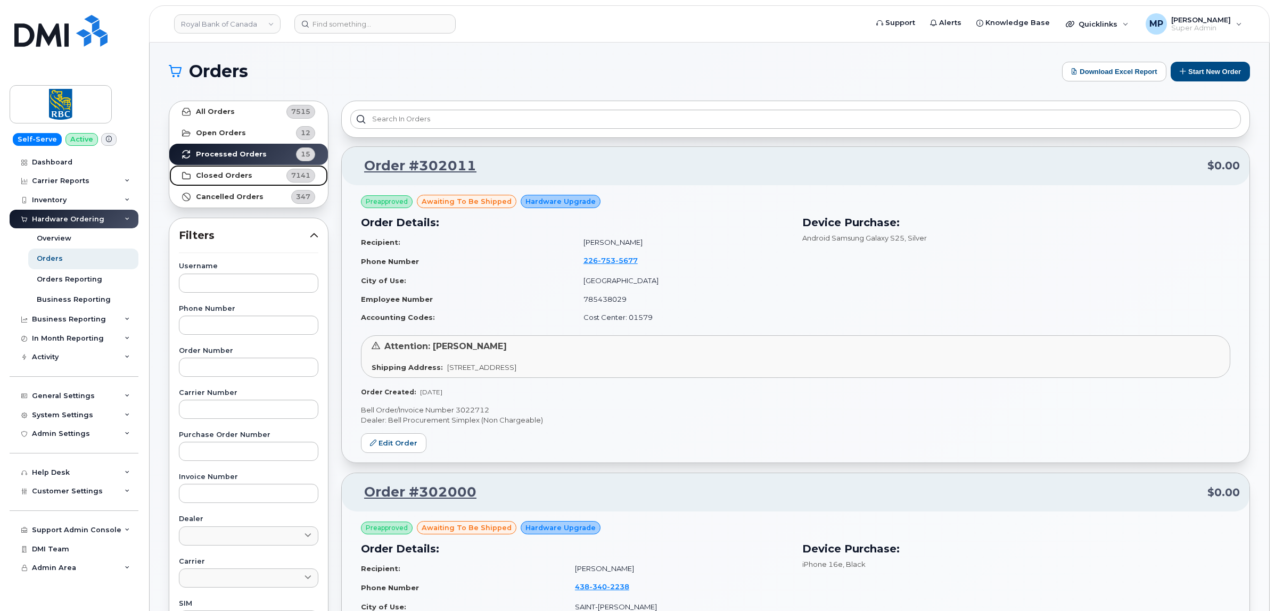  What do you see at coordinates (414, 166) in the screenshot?
I see `a: Order #302011` at bounding box center [414, 166].